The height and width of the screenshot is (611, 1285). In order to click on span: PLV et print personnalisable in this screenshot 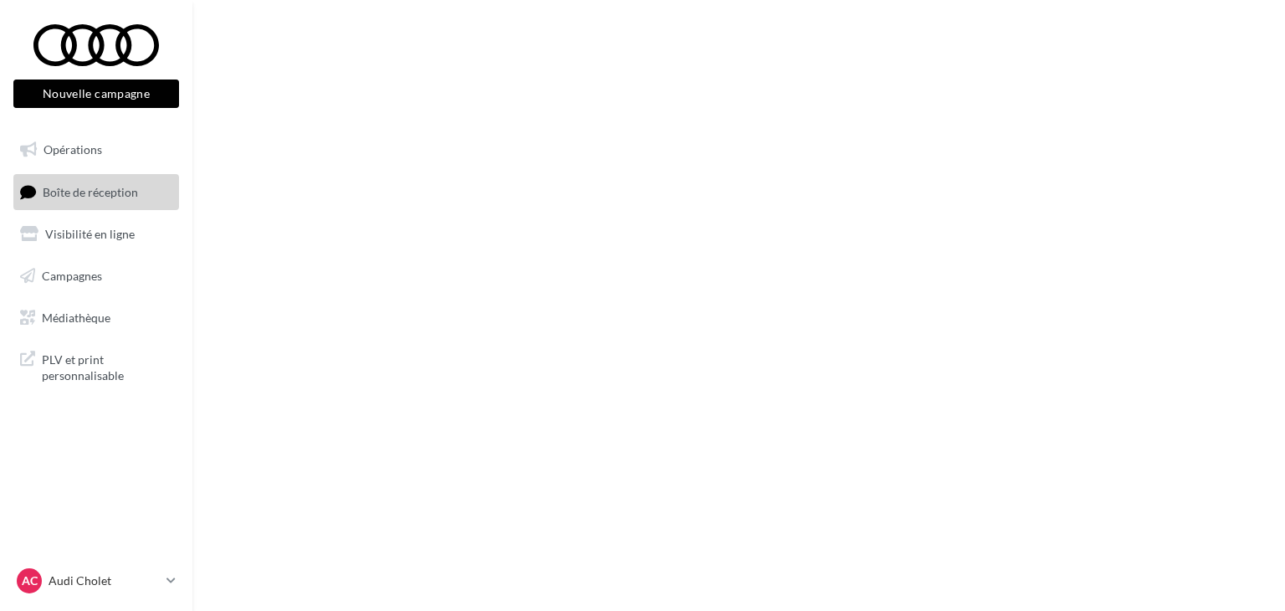, I will do `click(107, 366)`.